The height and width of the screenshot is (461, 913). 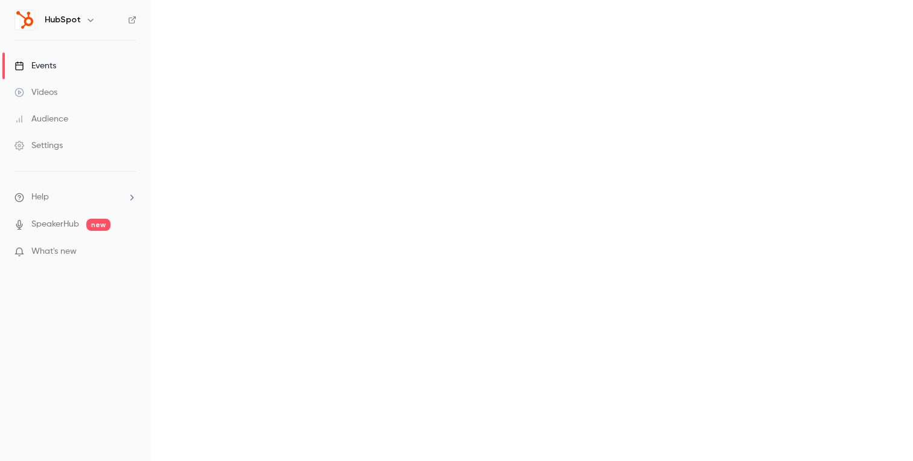 I want to click on div: Events, so click(x=35, y=66).